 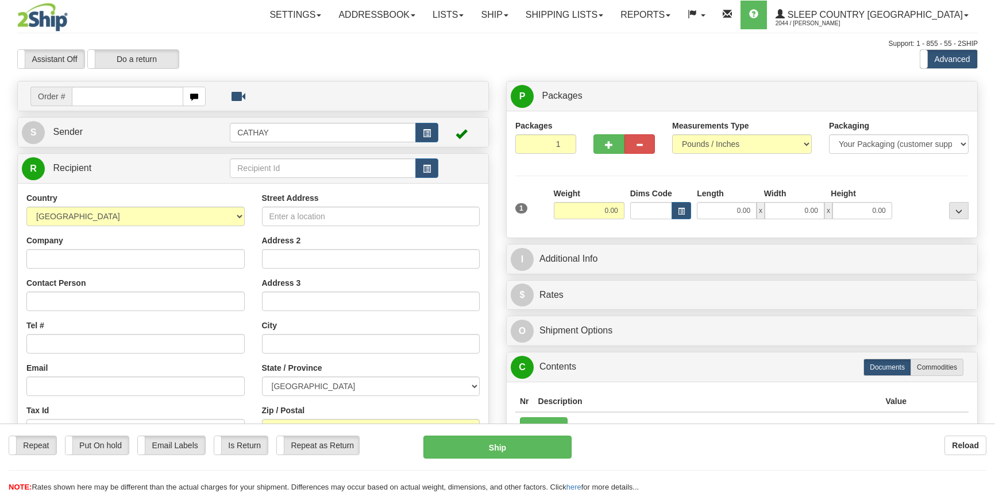 I want to click on a: P Packages, so click(x=741, y=96).